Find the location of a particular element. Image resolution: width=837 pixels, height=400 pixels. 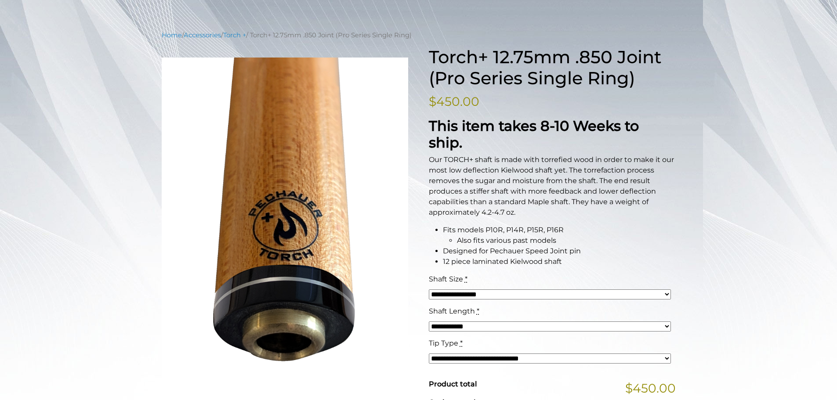

a: Home is located at coordinates (172, 35).